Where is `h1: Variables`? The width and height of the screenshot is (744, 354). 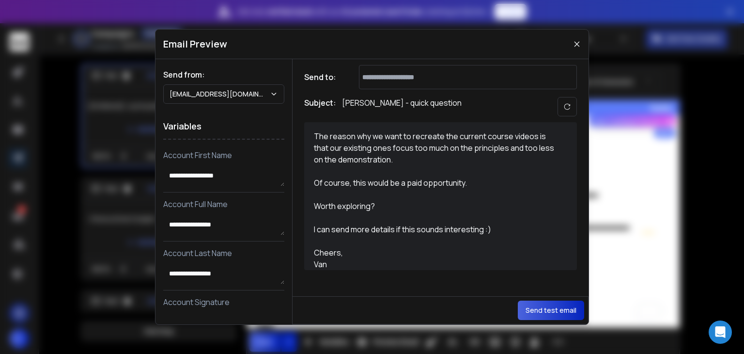 h1: Variables is located at coordinates (224, 126).